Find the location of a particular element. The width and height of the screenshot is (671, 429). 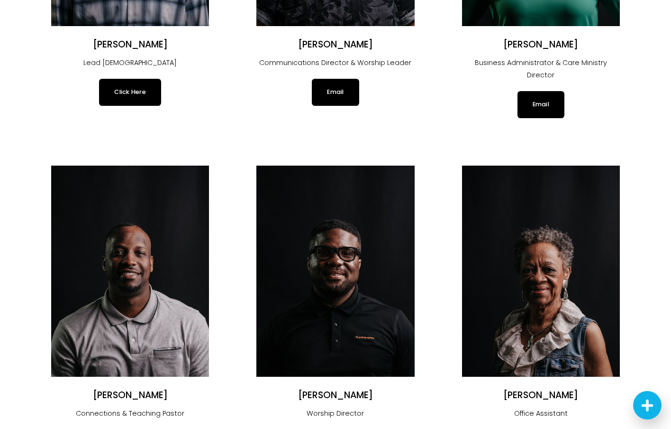

p: Office Assistant is located at coordinates (541, 413).